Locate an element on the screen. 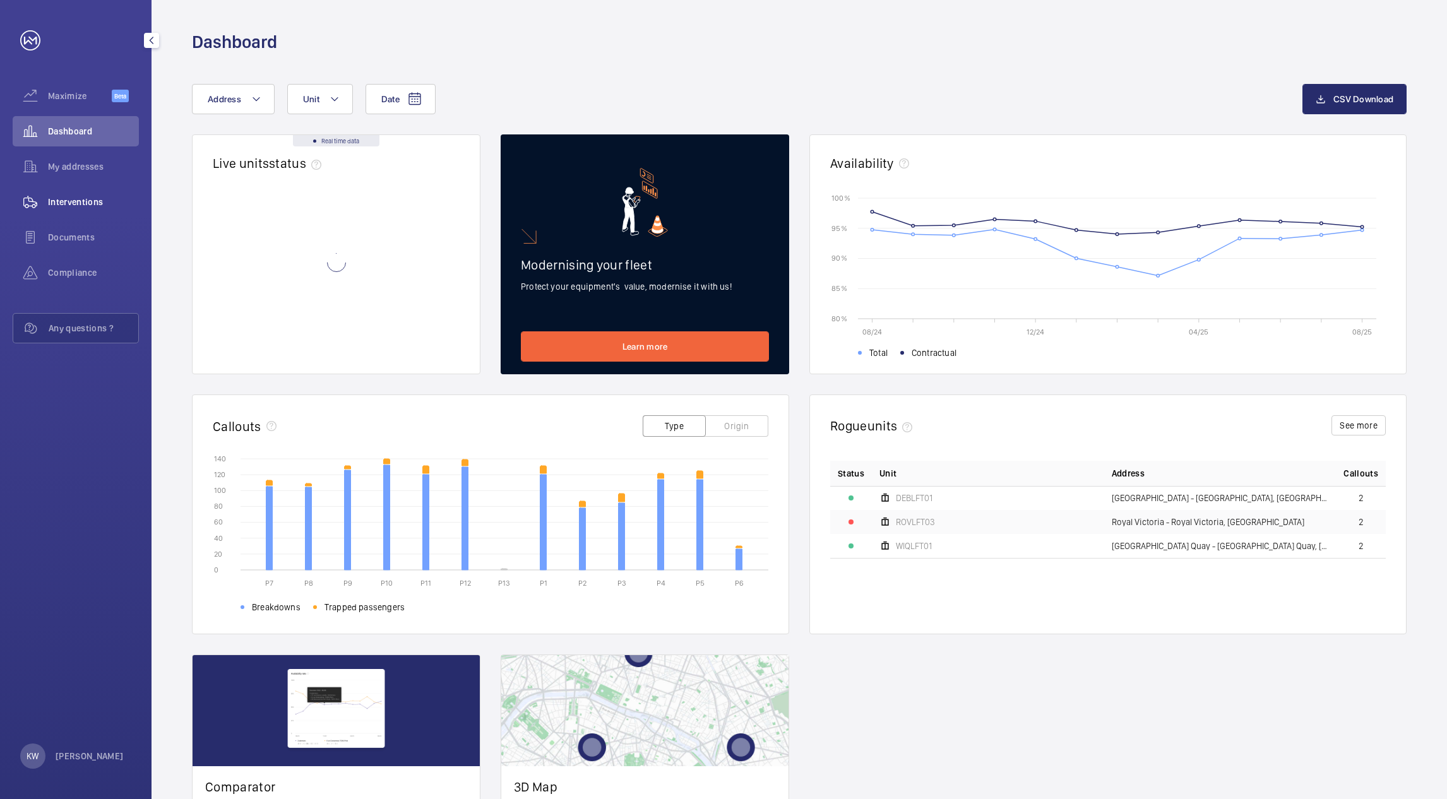  text: 85 % is located at coordinates (839, 288).